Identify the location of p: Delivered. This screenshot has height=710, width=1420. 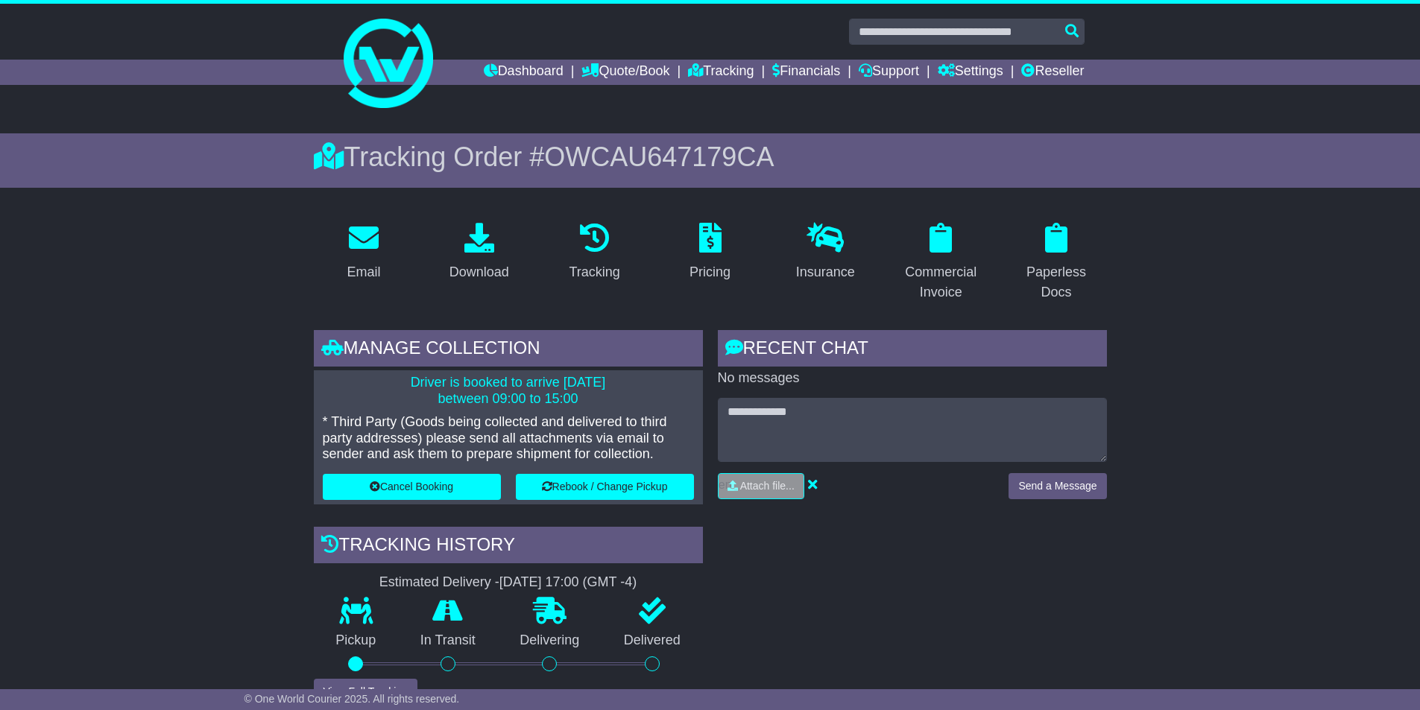
(652, 641).